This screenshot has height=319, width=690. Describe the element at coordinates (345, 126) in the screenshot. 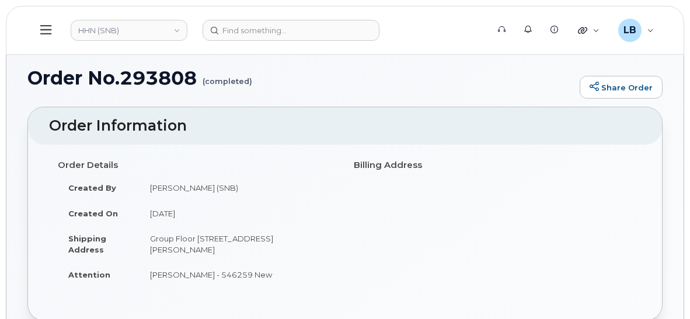

I see `h2: Order Information` at that location.